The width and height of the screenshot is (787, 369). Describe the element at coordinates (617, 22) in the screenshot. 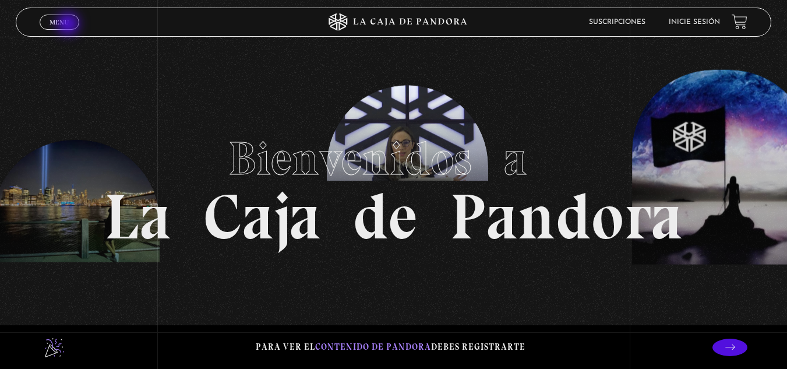

I see `a: Suscripciones` at that location.